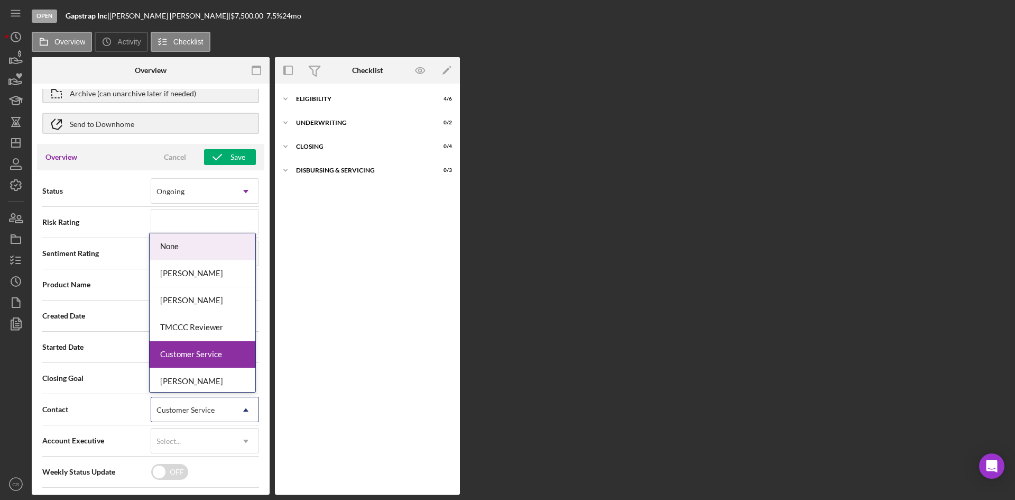  I want to click on div: Overview, so click(151, 70).